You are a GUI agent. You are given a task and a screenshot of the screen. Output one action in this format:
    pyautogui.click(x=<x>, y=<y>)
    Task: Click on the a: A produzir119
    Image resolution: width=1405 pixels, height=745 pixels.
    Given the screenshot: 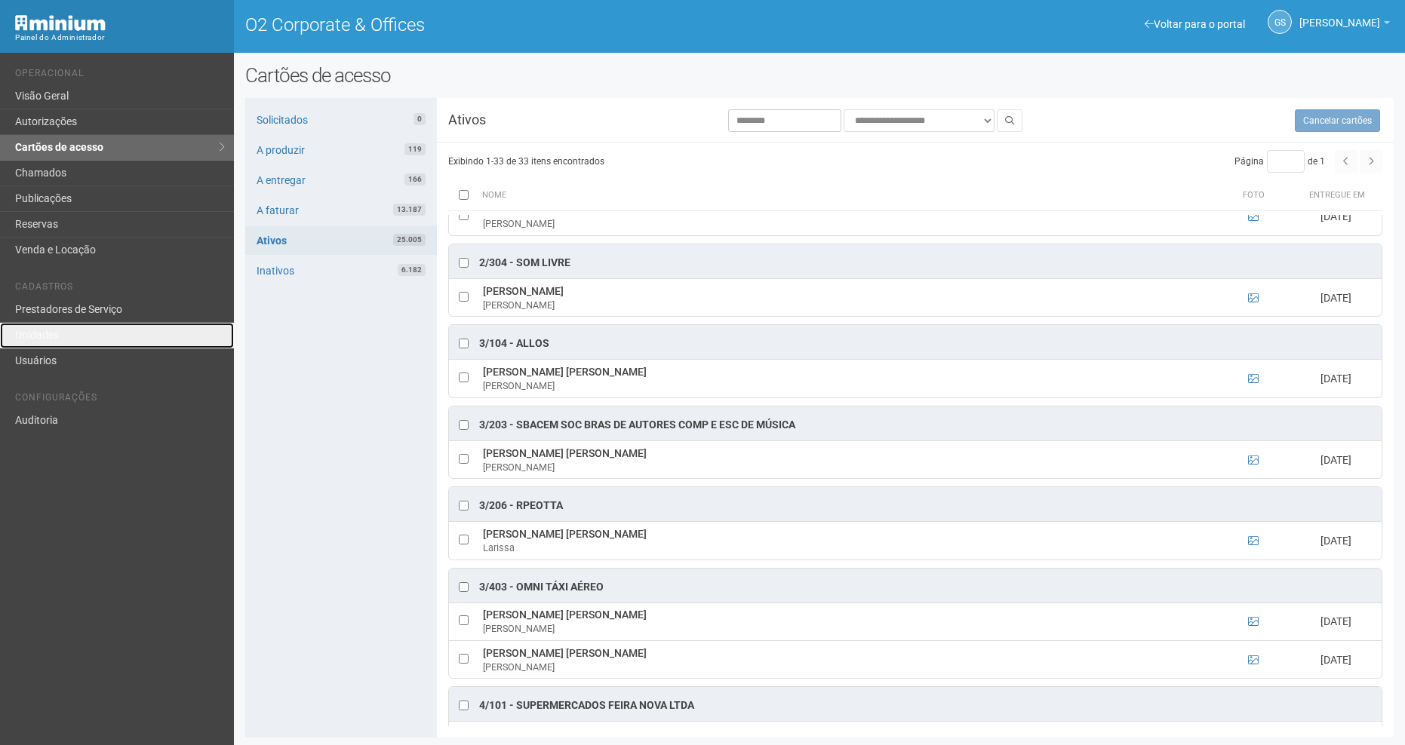 What is the action you would take?
    pyautogui.click(x=341, y=150)
    